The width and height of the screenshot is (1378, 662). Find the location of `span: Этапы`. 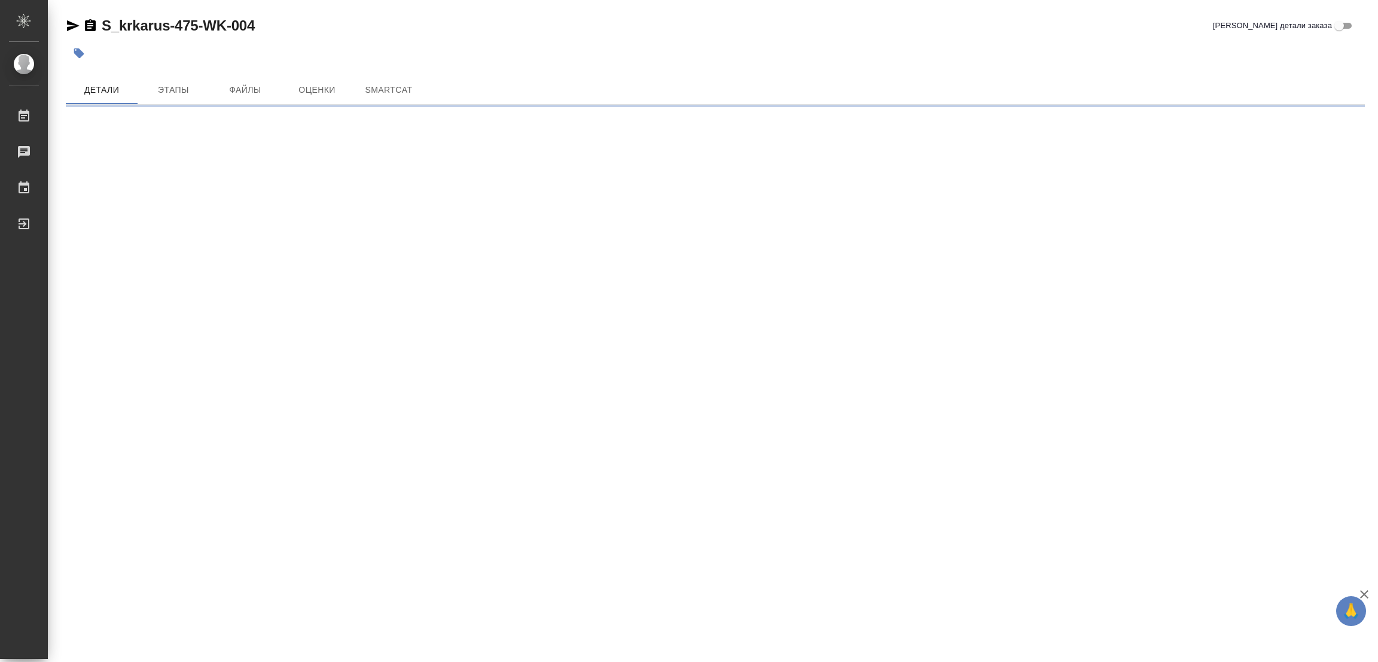

span: Этапы is located at coordinates (173, 90).